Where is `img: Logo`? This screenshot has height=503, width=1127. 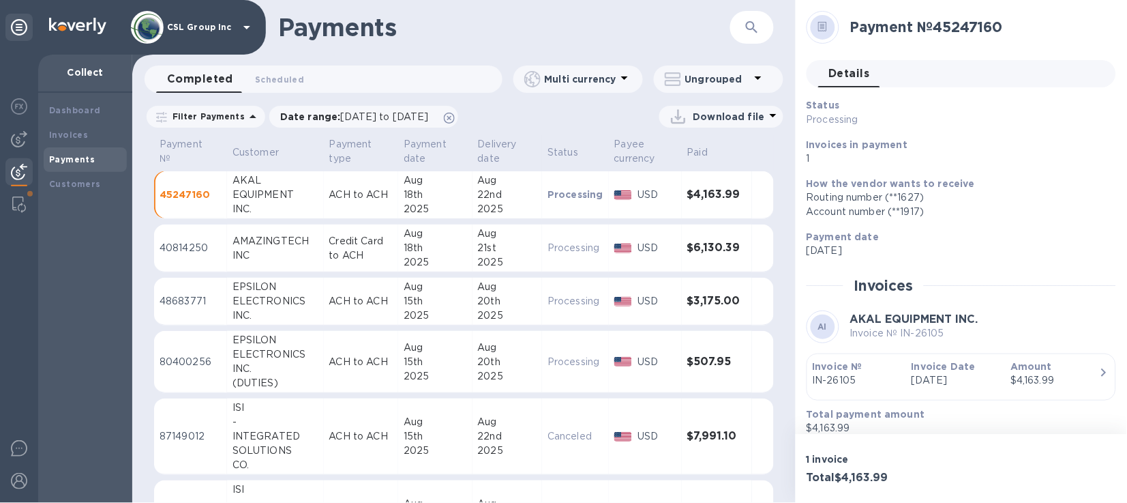
img: Logo is located at coordinates (78, 26).